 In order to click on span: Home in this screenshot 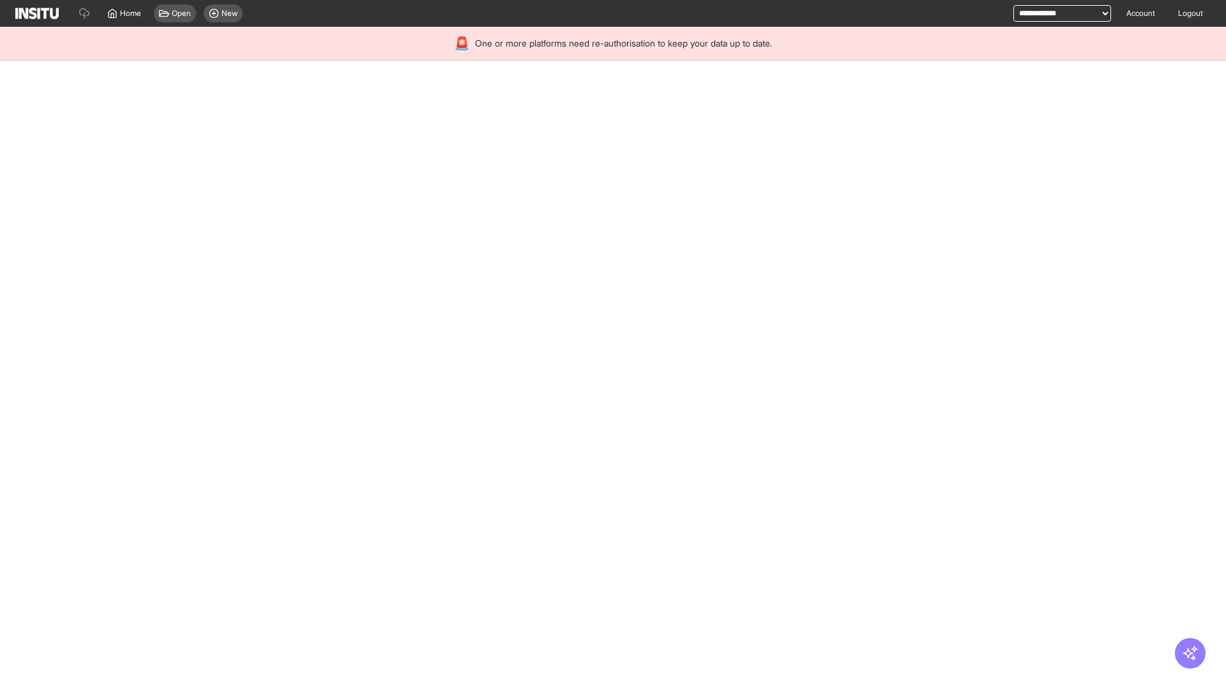, I will do `click(130, 13)`.